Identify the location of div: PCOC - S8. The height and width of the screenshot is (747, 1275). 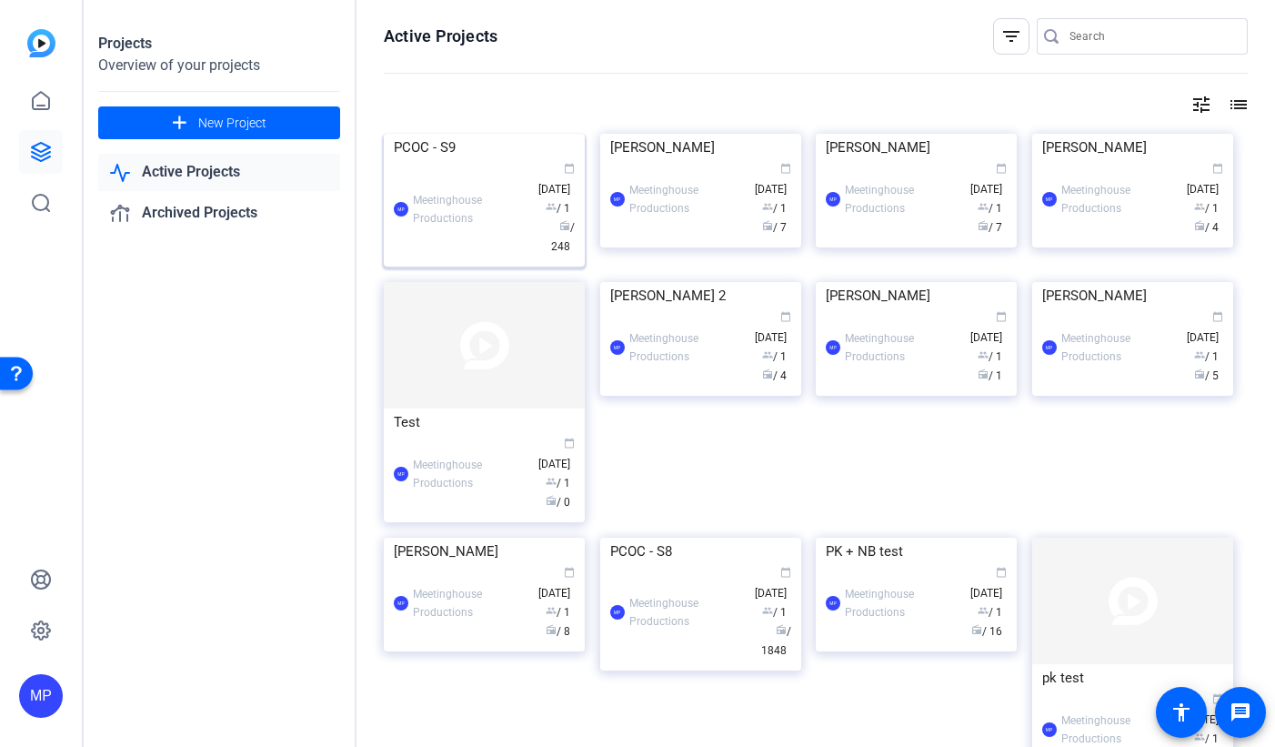
(700, 551).